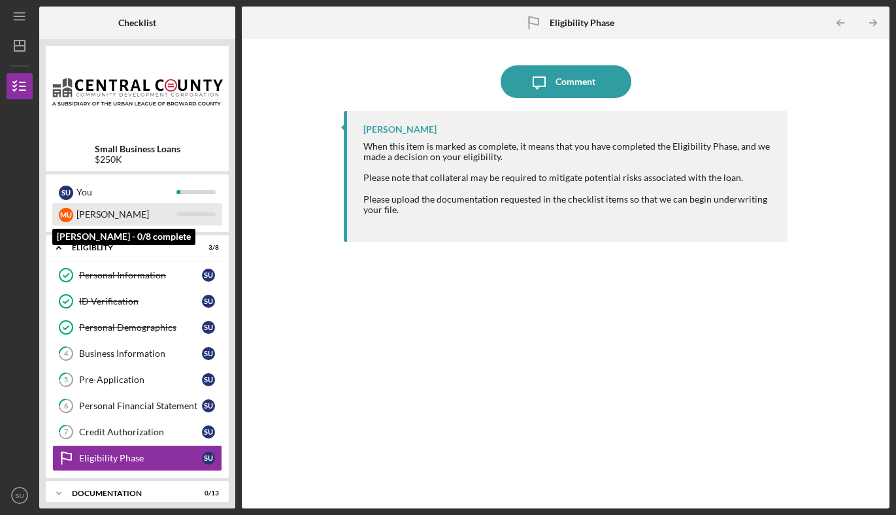 The image size is (896, 515). I want to click on button: Comment, so click(566, 82).